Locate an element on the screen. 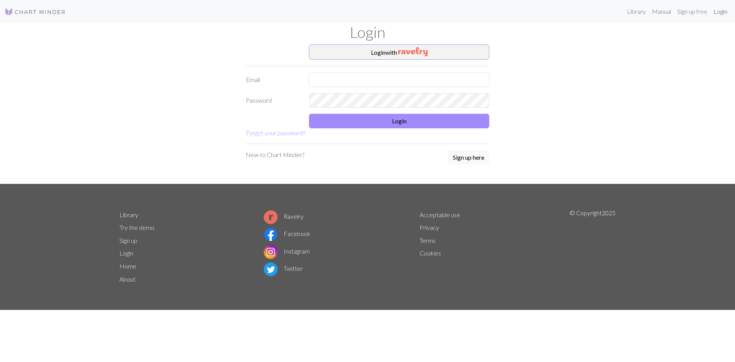  a: About is located at coordinates (128, 279).